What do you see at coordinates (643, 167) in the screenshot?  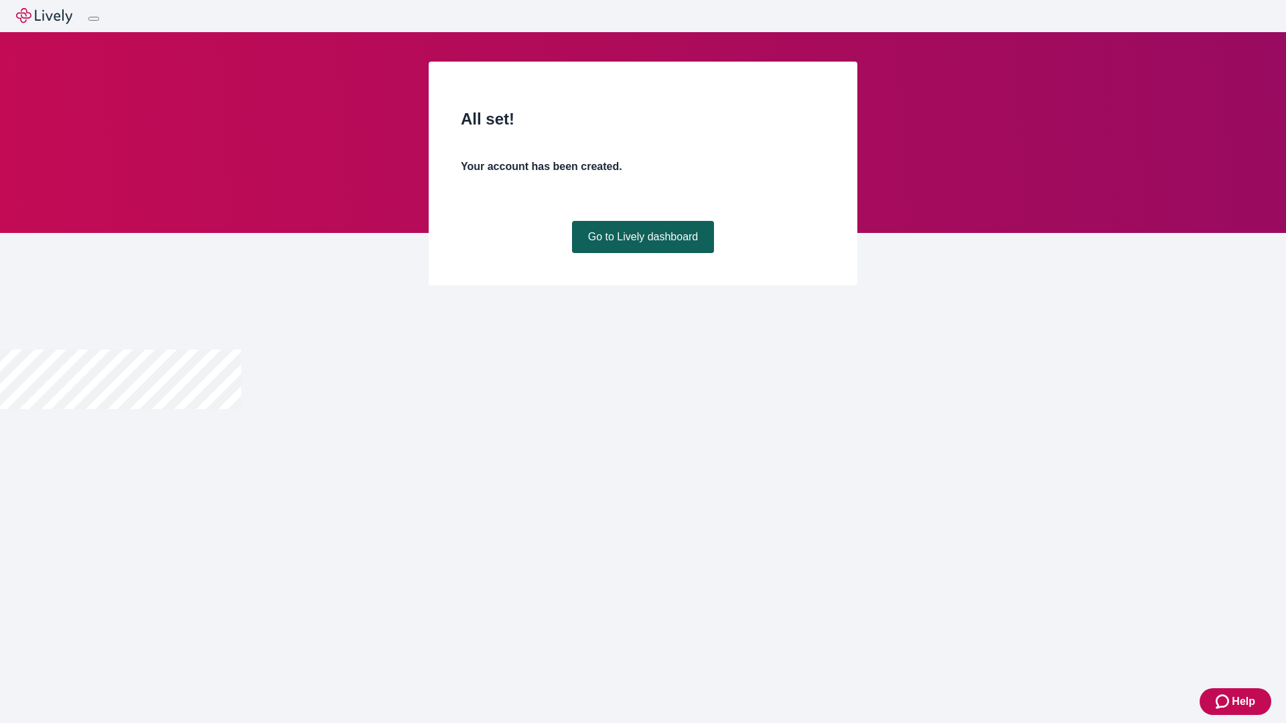 I see `h4: Your account has been created.` at bounding box center [643, 167].